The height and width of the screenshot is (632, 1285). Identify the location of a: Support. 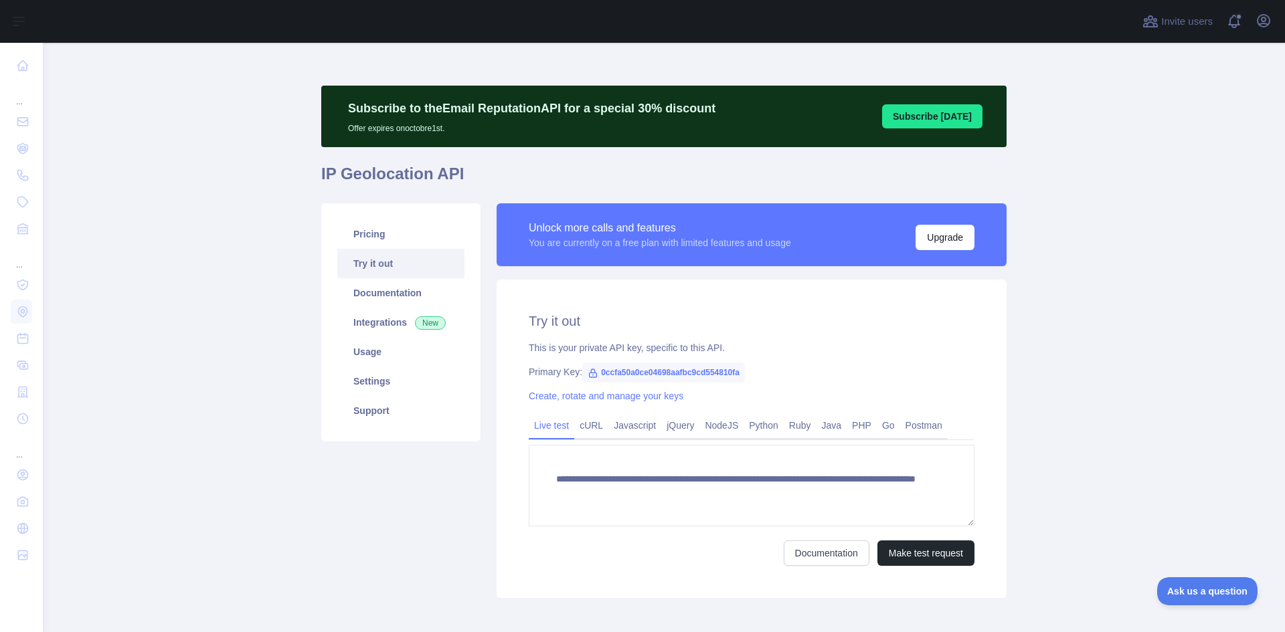
(401, 411).